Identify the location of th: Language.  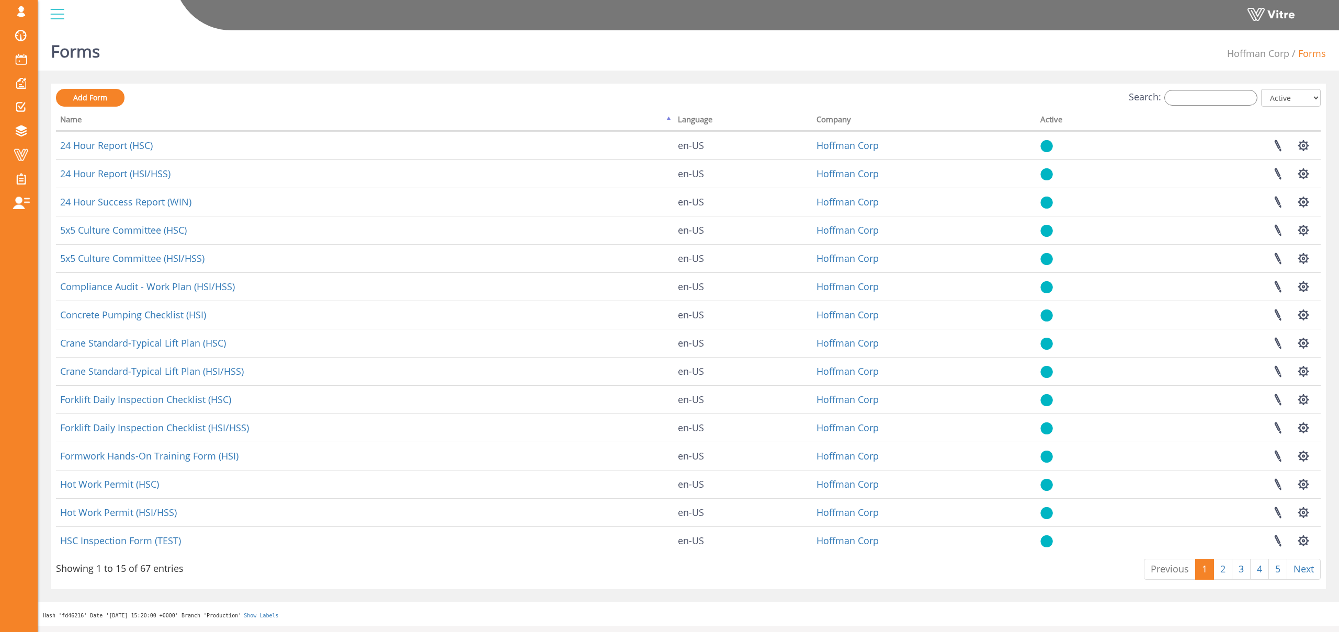
(742, 121).